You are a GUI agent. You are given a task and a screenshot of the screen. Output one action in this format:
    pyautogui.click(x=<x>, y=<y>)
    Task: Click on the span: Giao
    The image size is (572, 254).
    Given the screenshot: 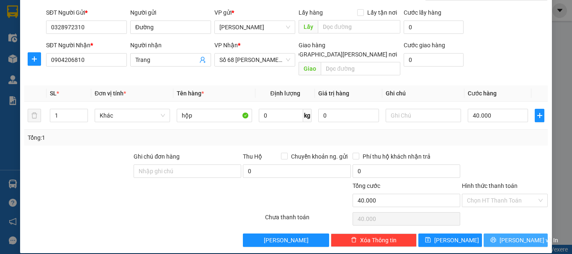 What is the action you would take?
    pyautogui.click(x=310, y=69)
    